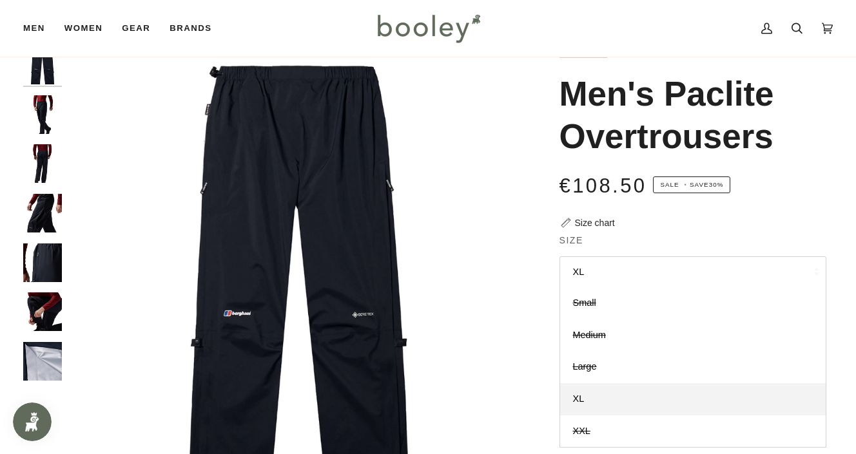 Image resolution: width=856 pixels, height=454 pixels. What do you see at coordinates (693, 399) in the screenshot?
I see `a: XL` at bounding box center [693, 399].